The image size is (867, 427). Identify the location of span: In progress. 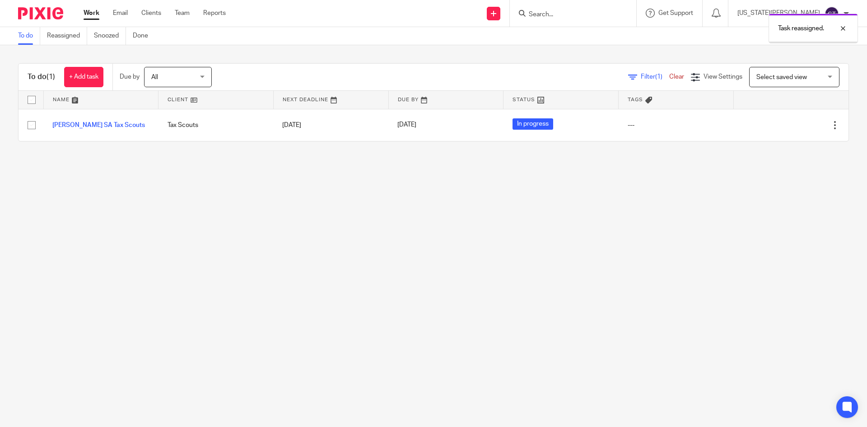
(533, 124).